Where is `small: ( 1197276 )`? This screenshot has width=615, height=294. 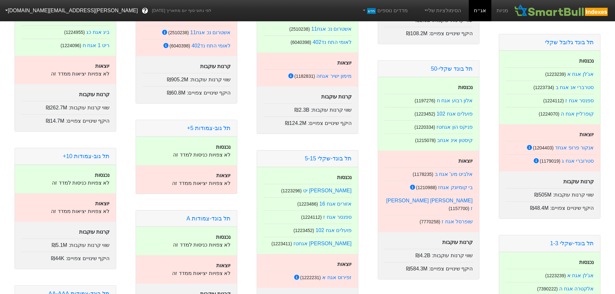
small: ( 1197276 ) is located at coordinates (425, 101).